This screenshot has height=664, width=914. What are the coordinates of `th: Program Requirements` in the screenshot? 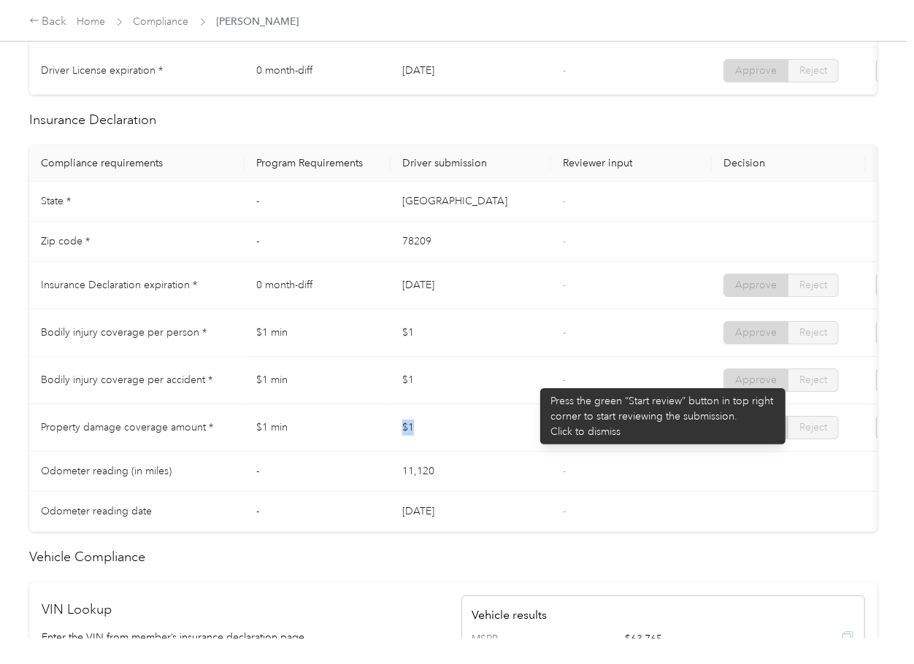 It's located at (317, 163).